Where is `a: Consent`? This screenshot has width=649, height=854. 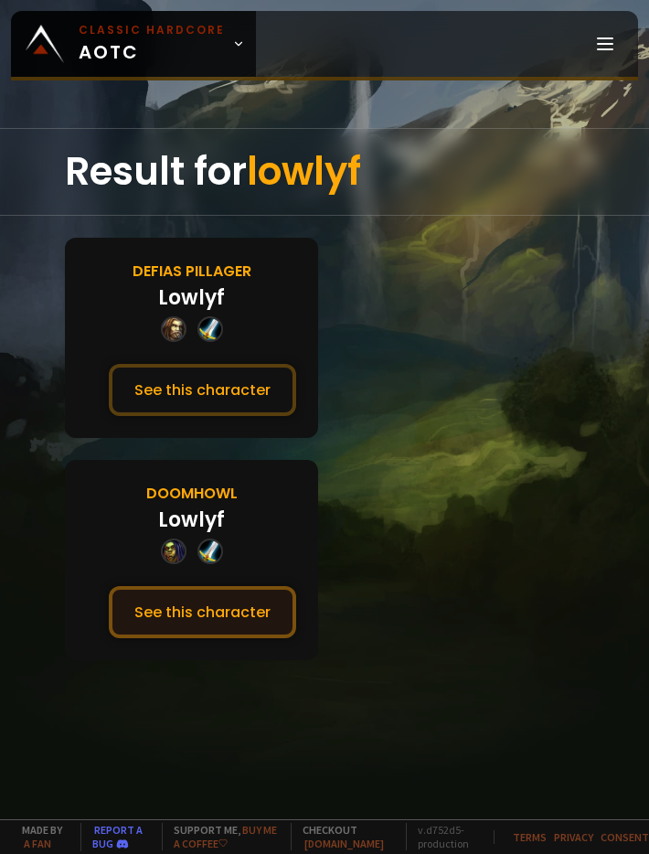
a: Consent is located at coordinates (625, 837).